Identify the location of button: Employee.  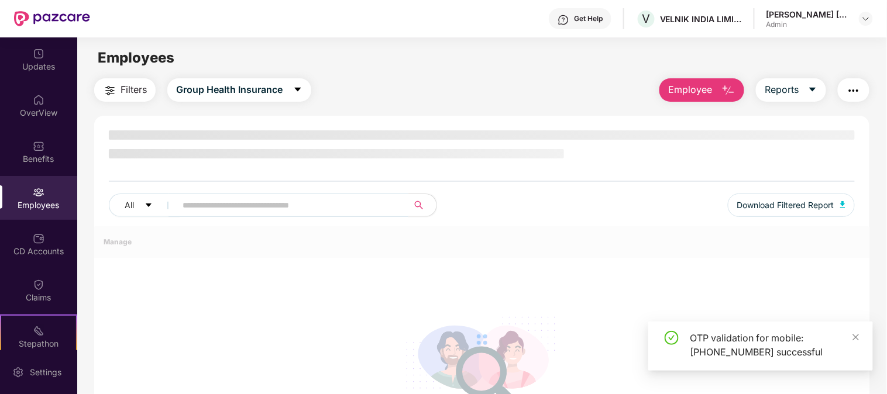
(702, 90).